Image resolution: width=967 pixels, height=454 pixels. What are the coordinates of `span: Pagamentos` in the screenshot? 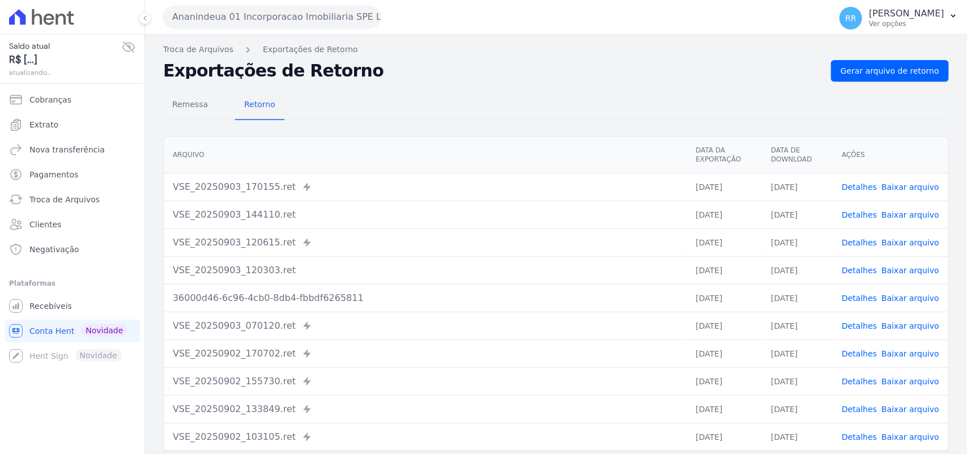 It's located at (54, 174).